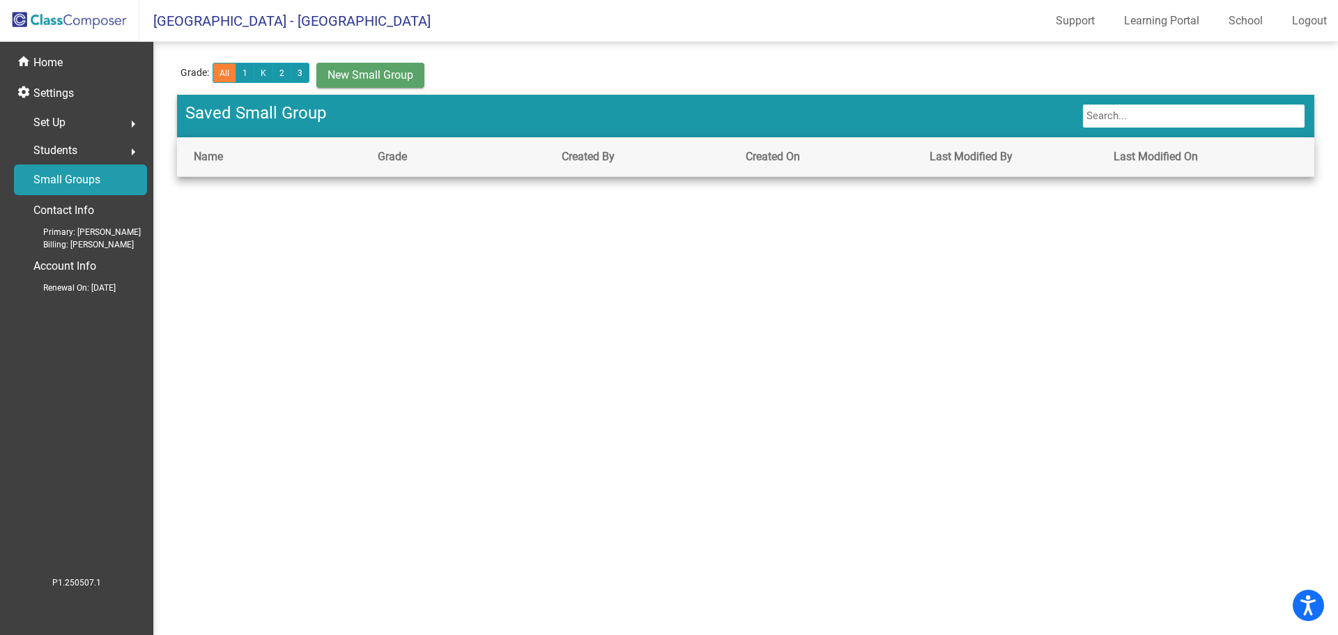 Image resolution: width=1338 pixels, height=635 pixels. What do you see at coordinates (370, 75) in the screenshot?
I see `button: New Small Group` at bounding box center [370, 75].